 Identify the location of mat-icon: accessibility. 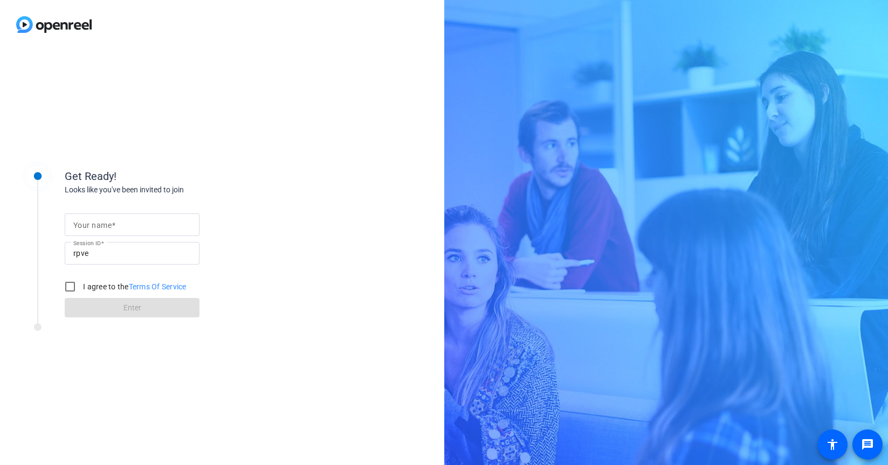
(833, 445).